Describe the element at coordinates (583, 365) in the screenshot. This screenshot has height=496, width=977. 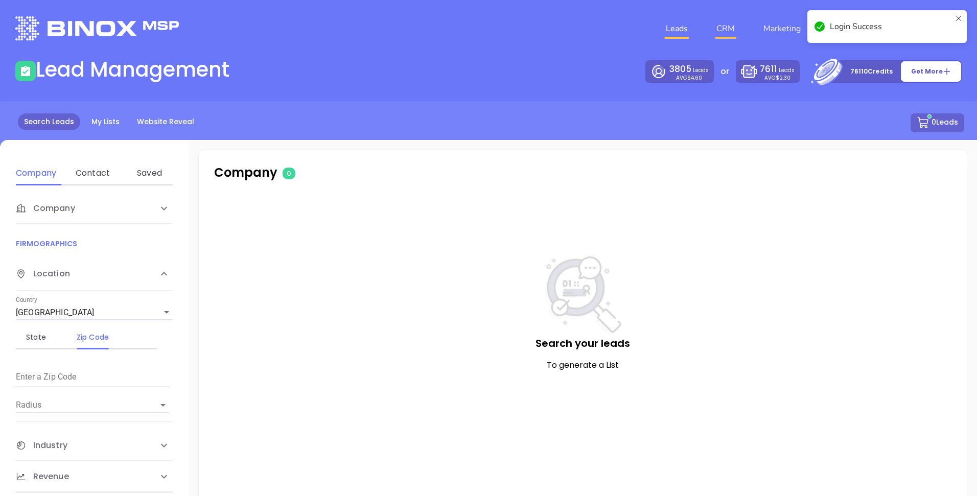
I see `p: To generate a List` at that location.